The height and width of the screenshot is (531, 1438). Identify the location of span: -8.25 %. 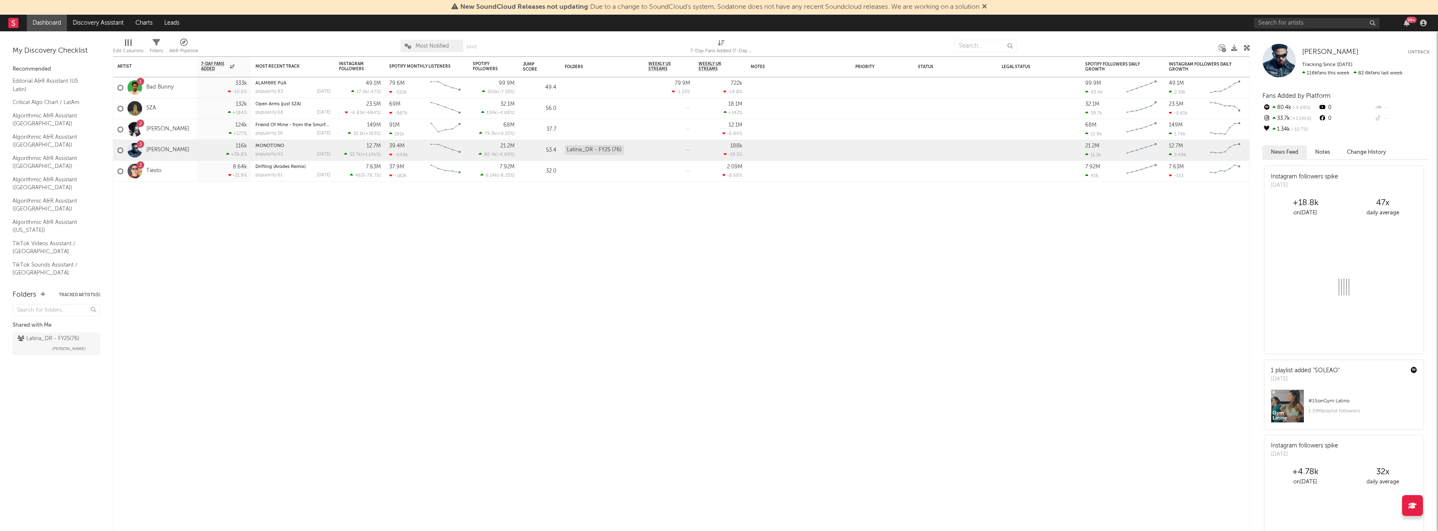
(506, 176).